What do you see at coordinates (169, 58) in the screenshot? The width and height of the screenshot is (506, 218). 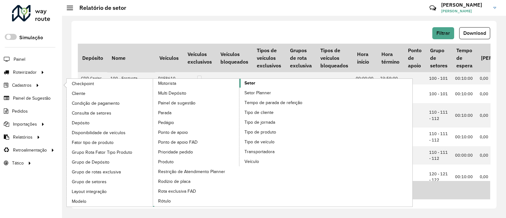 I see `th: Veículos` at bounding box center [169, 58].